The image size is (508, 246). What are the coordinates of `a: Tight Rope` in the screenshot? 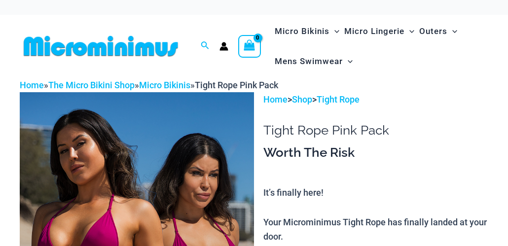 It's located at (338, 99).